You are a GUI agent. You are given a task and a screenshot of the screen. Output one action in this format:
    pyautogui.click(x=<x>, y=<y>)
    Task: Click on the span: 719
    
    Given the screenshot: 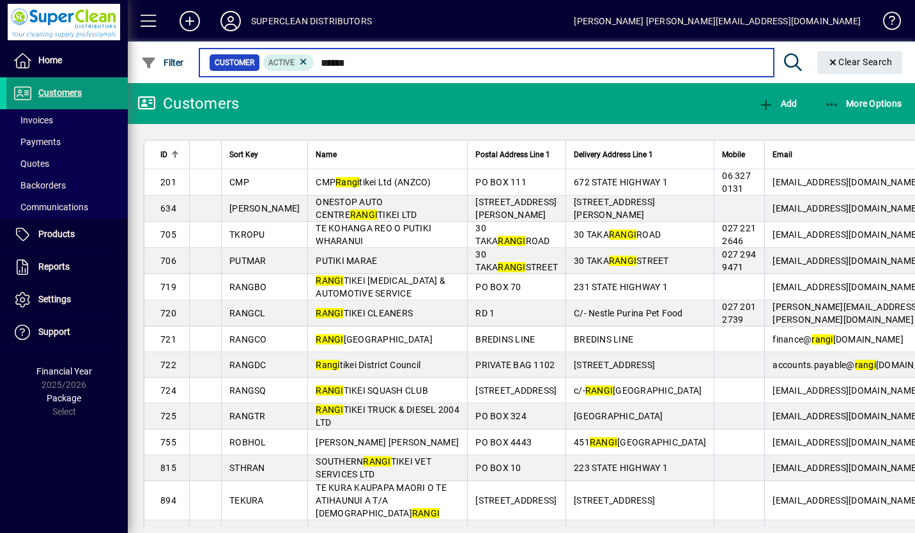 What is the action you would take?
    pyautogui.click(x=168, y=287)
    